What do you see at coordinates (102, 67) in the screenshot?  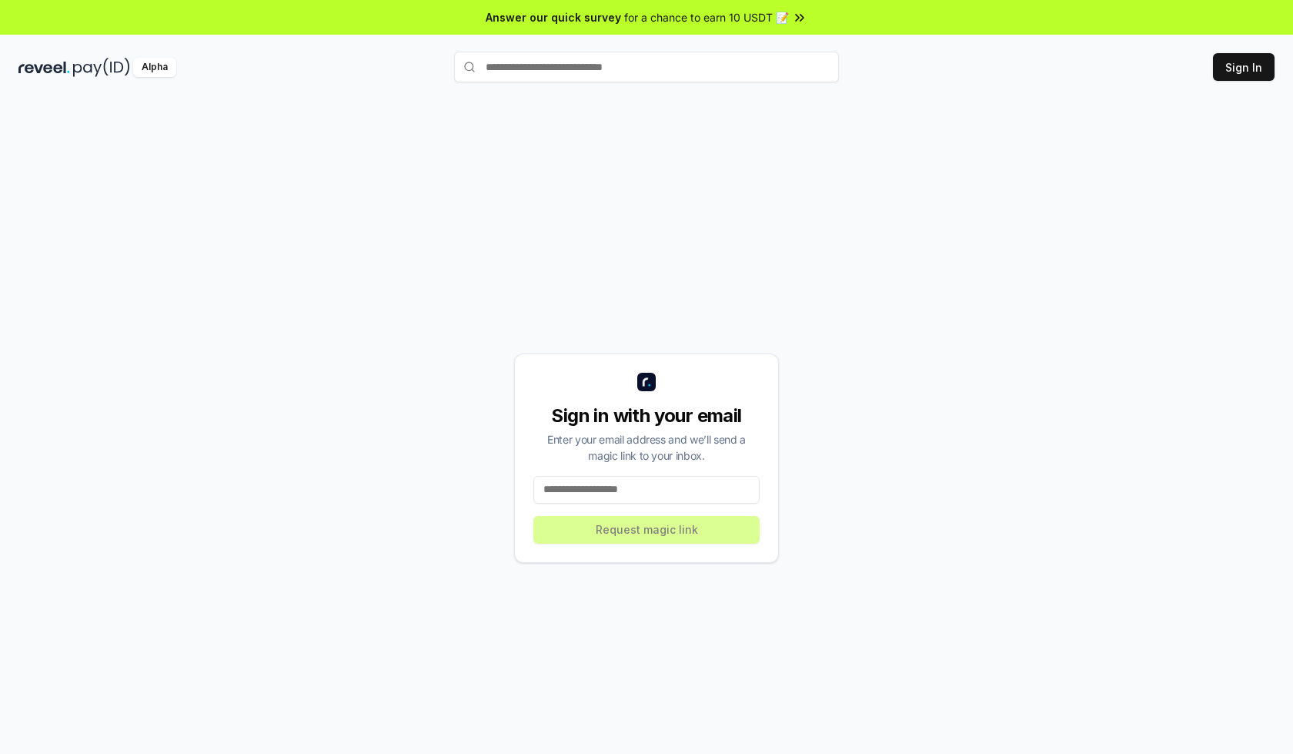 I see `img: pay_id` at bounding box center [102, 67].